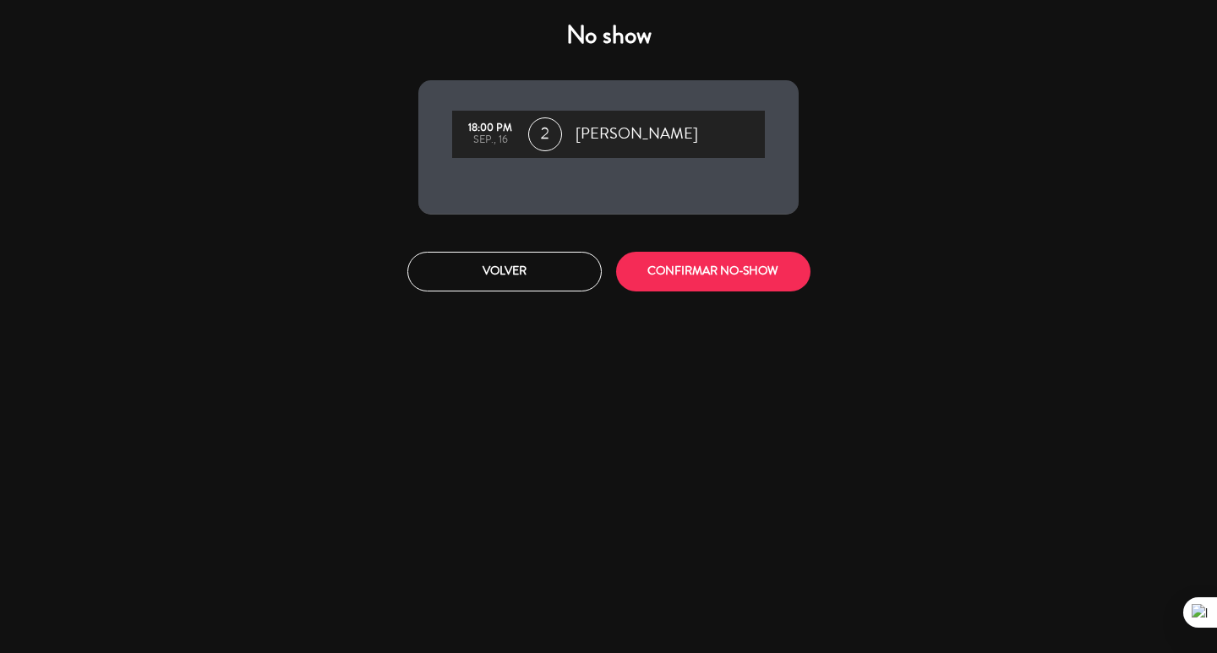  What do you see at coordinates (714, 271) in the screenshot?
I see `button: CONFIRMAR NO-SHOW` at bounding box center [714, 271].